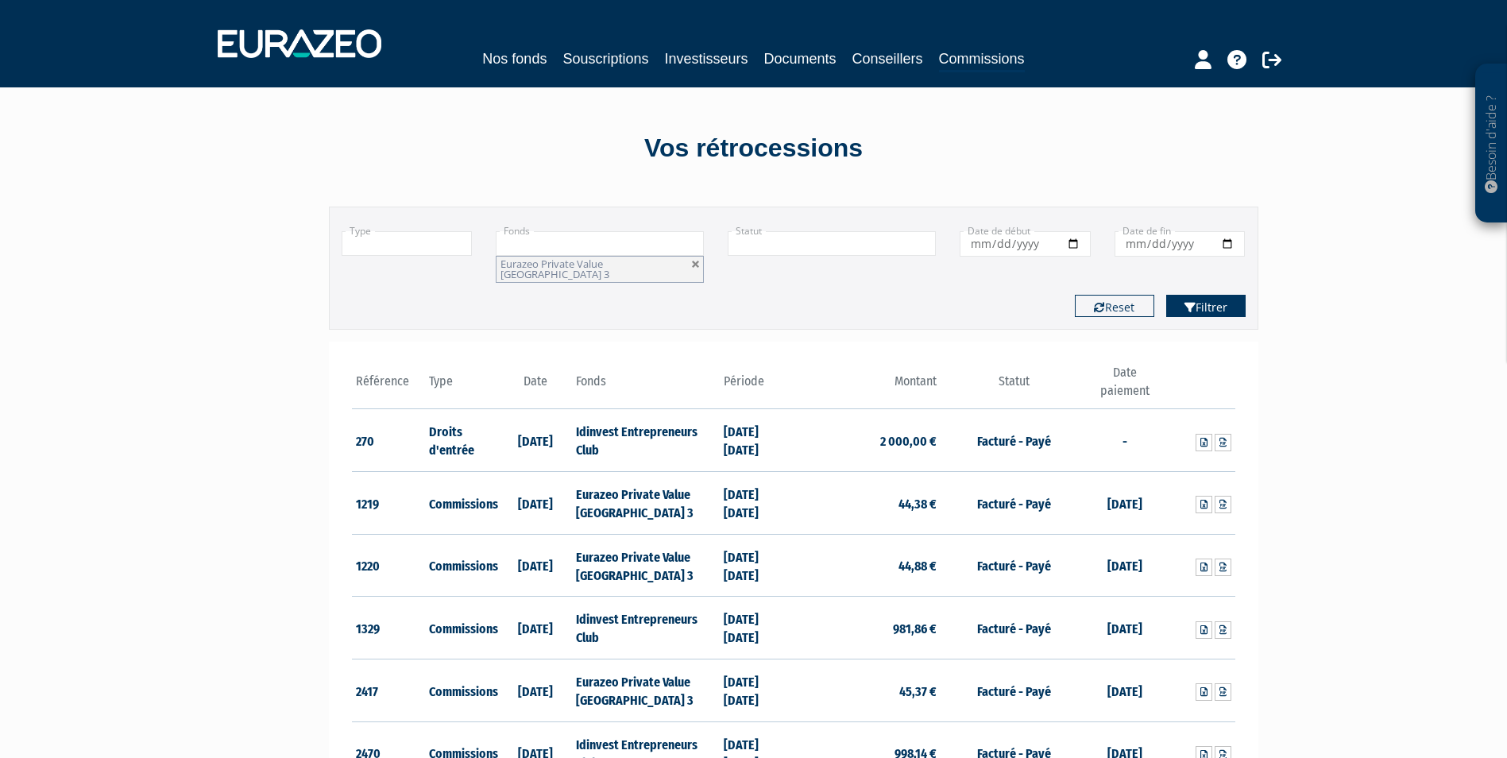 This screenshot has width=1507, height=758. What do you see at coordinates (867, 386) in the screenshot?
I see `th: Montant` at bounding box center [867, 386].